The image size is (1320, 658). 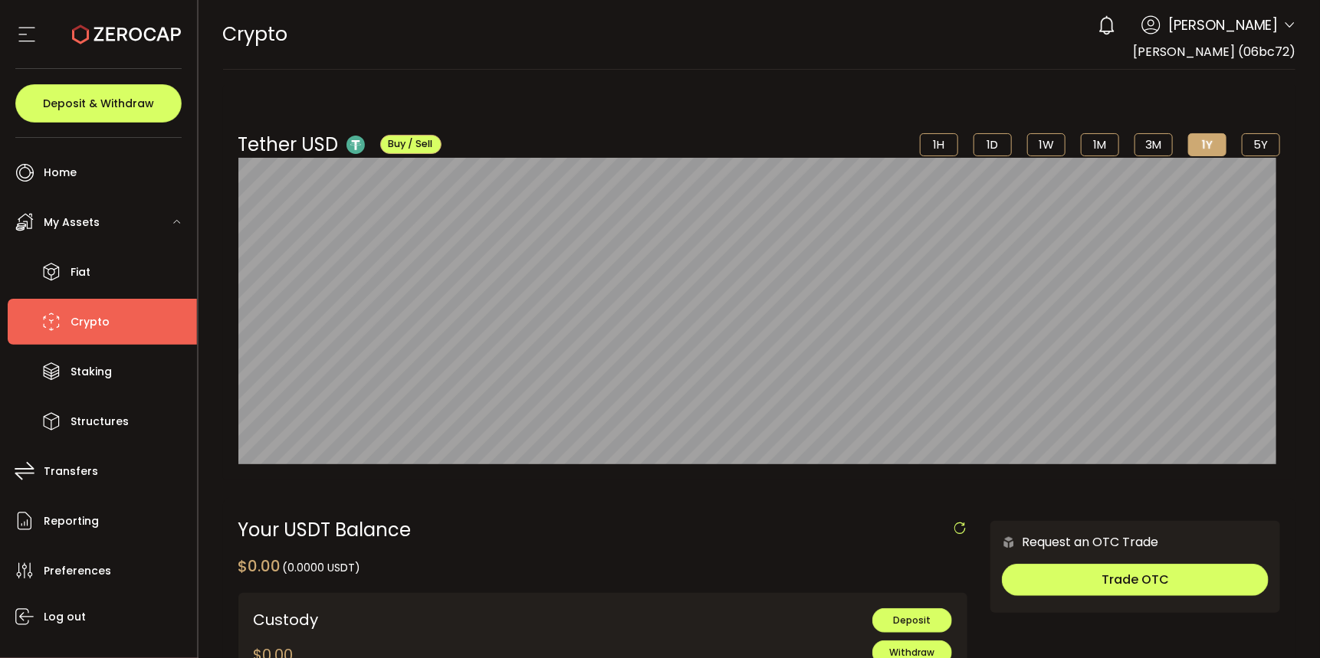 What do you see at coordinates (322, 568) in the screenshot?
I see `span: (0.0000 USDT)` at bounding box center [322, 568].